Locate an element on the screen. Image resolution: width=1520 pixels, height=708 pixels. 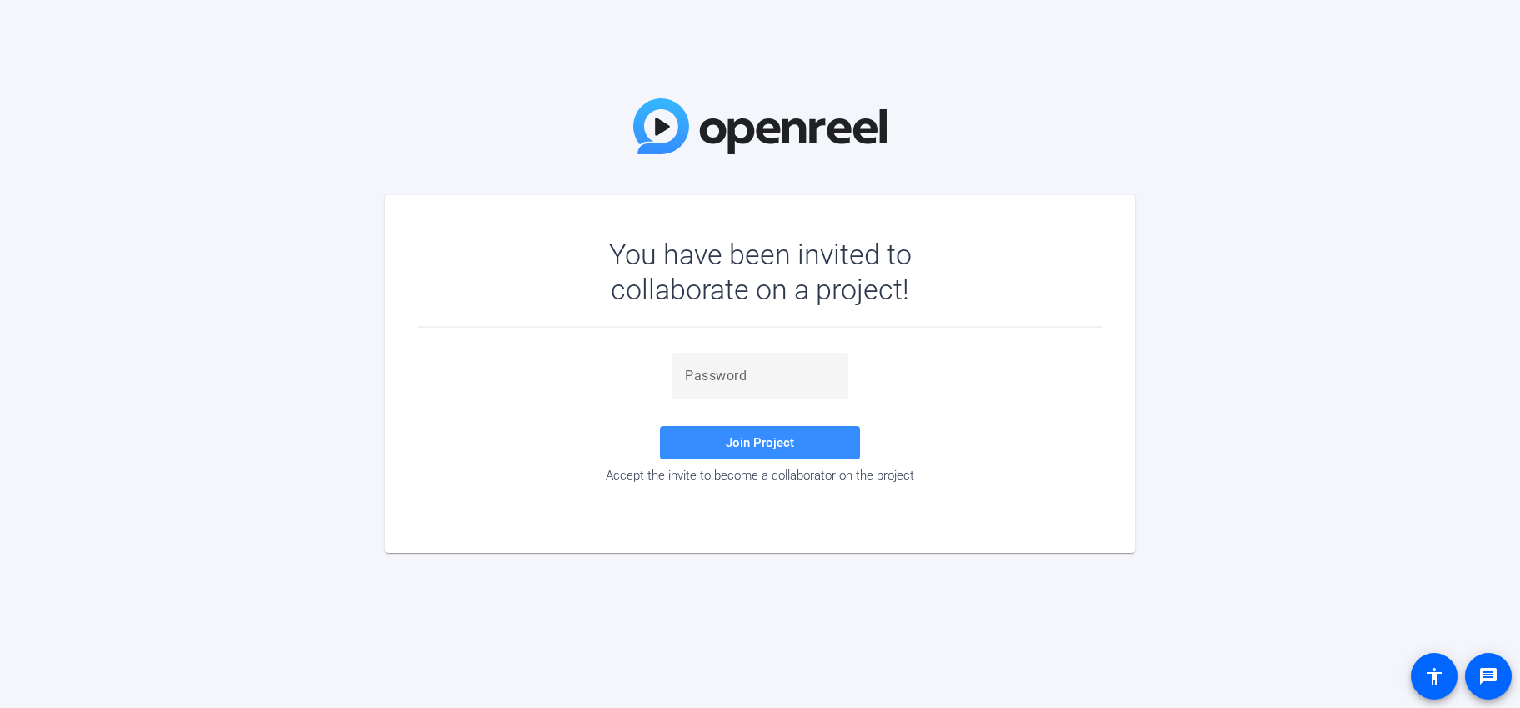
input: Password is located at coordinates (760, 376).